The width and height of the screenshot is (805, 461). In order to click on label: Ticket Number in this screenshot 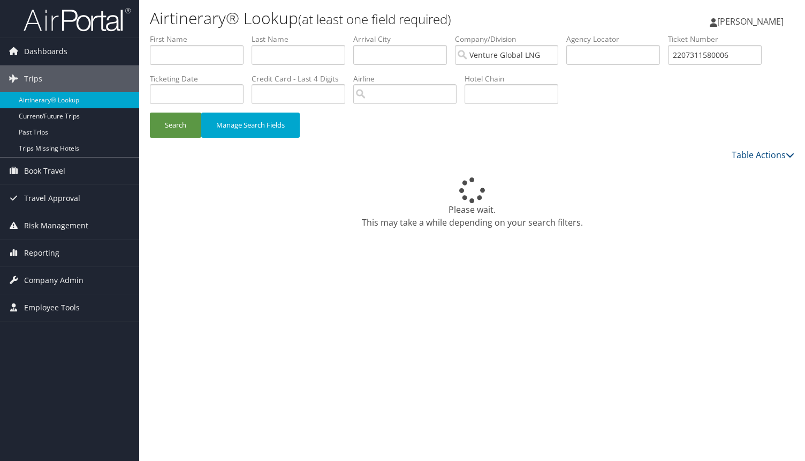, I will do `click(719, 39)`.